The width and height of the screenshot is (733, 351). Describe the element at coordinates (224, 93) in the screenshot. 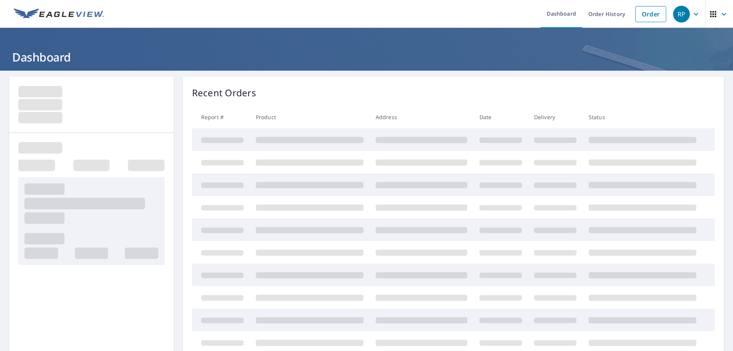

I see `p: Recent Orders` at that location.